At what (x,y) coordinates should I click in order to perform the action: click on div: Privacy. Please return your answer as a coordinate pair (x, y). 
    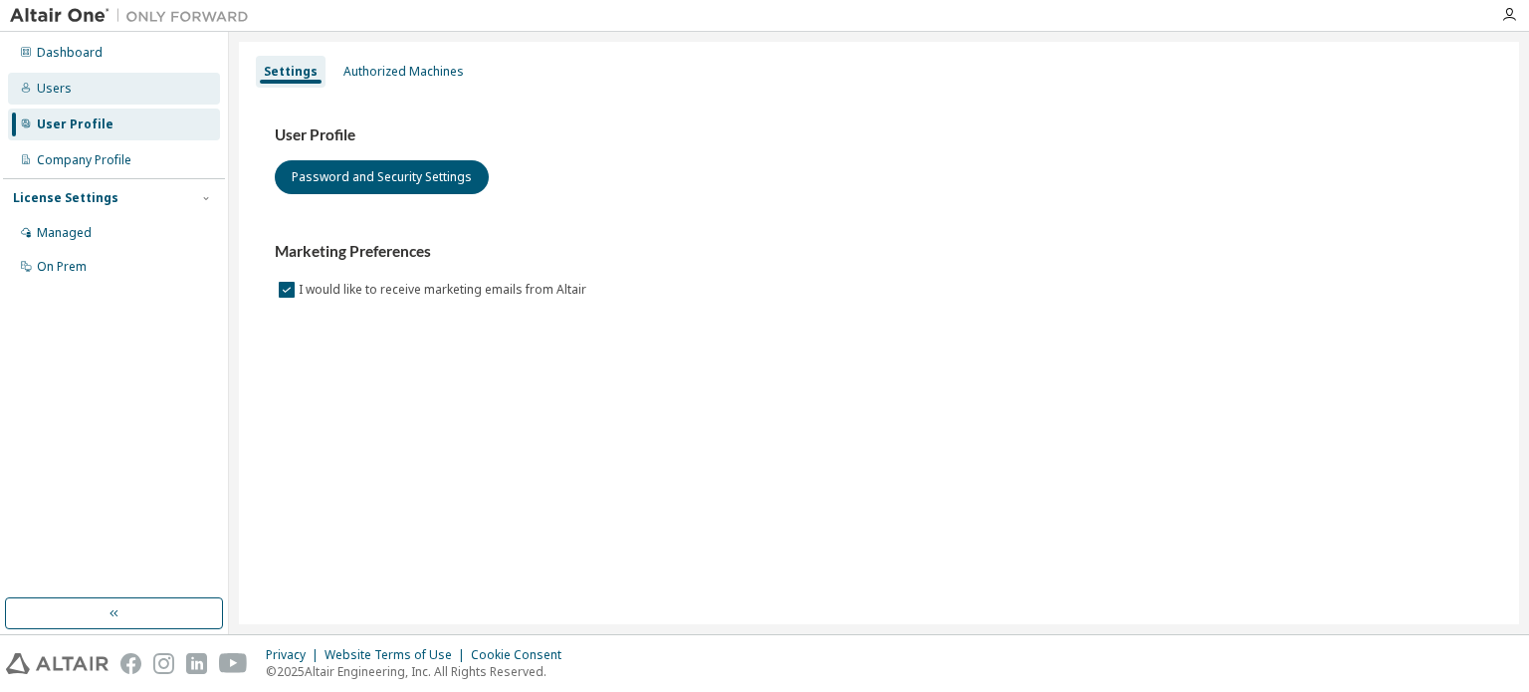
    Looking at the image, I should click on (295, 655).